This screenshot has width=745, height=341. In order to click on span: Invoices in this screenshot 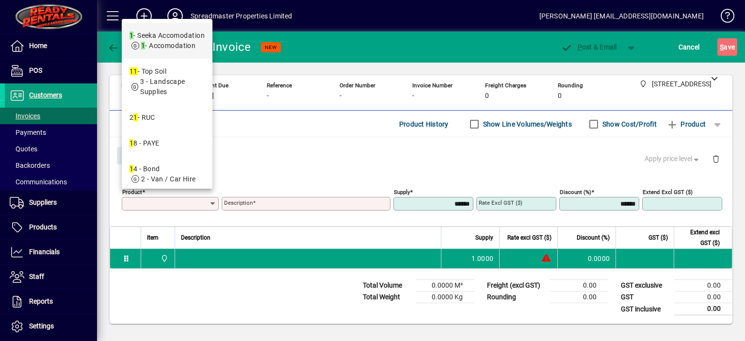, I will do `click(25, 116)`.